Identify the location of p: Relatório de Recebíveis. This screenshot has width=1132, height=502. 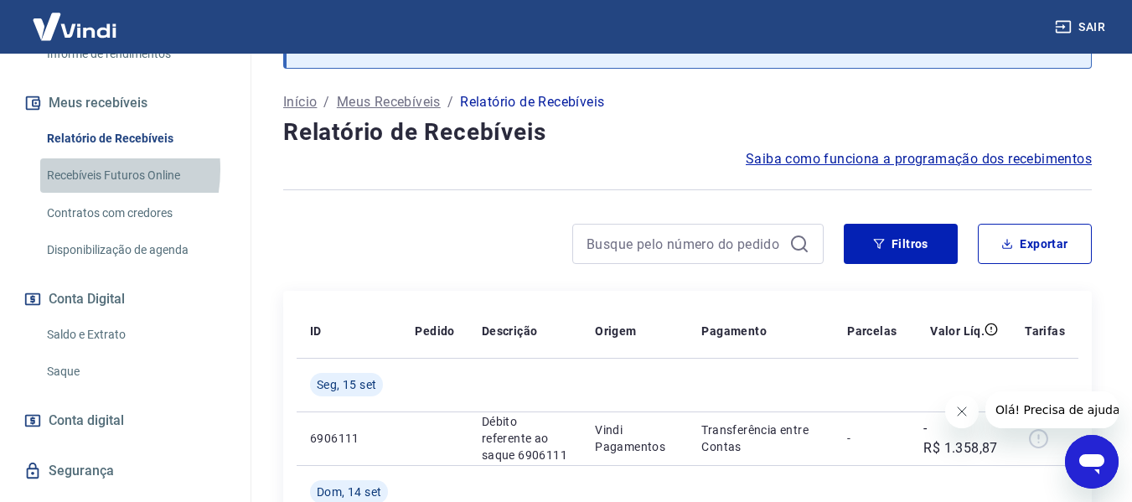
(532, 102).